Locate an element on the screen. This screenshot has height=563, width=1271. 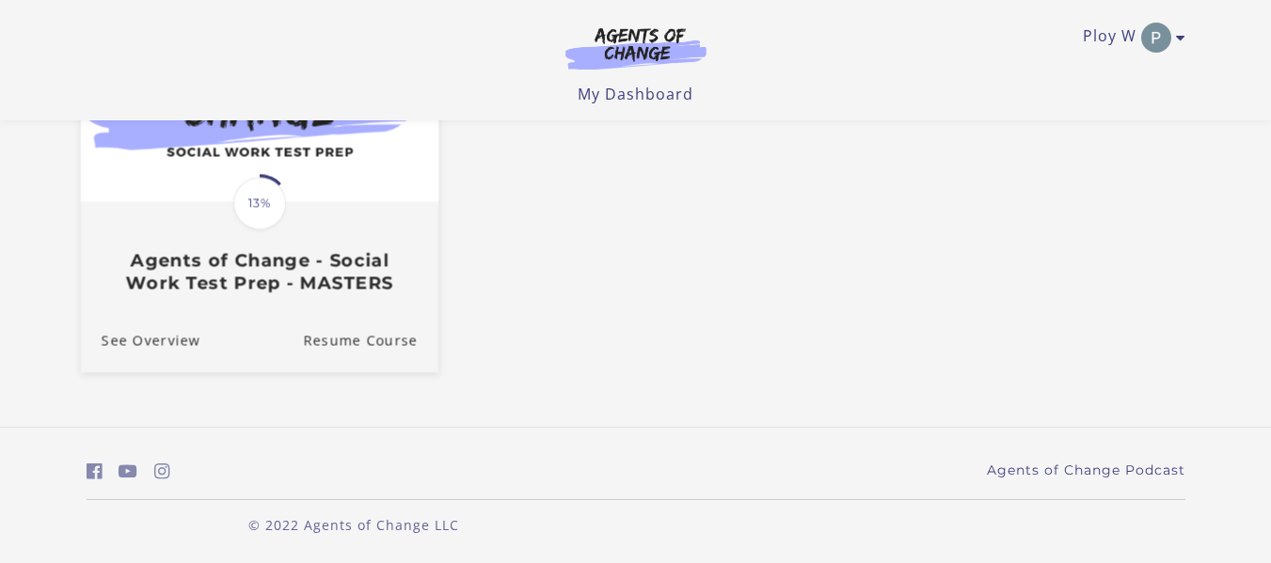
a: https://www.instagram.com/agentsofchangeprep/ (Open in a new window) is located at coordinates (162, 471).